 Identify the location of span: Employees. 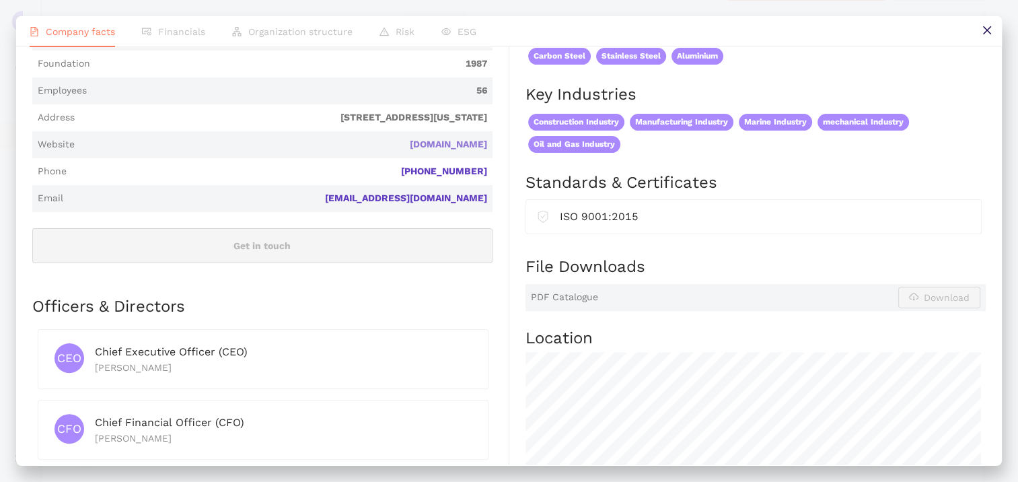
(62, 91).